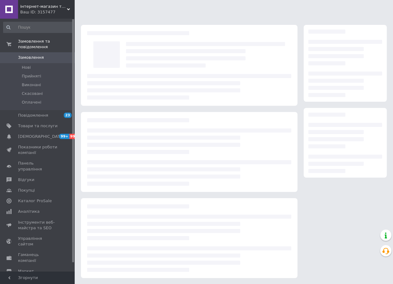  I want to click on span: Відгуки, so click(26, 180).